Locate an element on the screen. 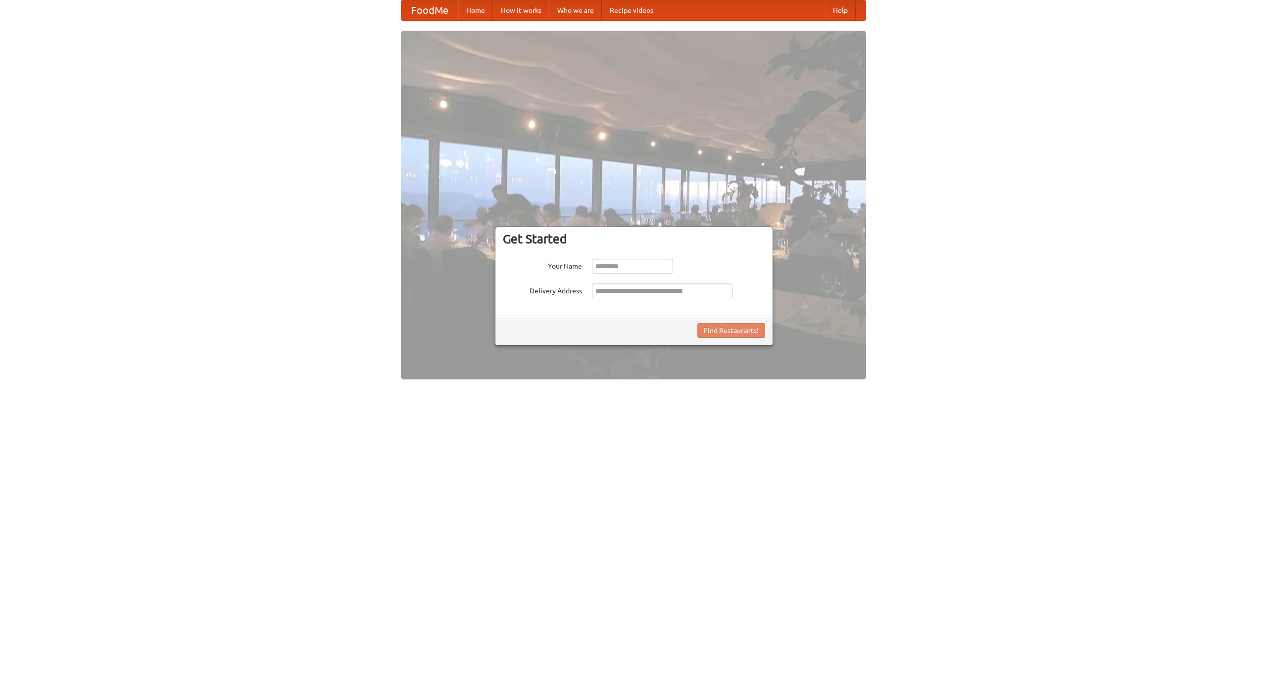  h3: Get Started is located at coordinates (634, 239).